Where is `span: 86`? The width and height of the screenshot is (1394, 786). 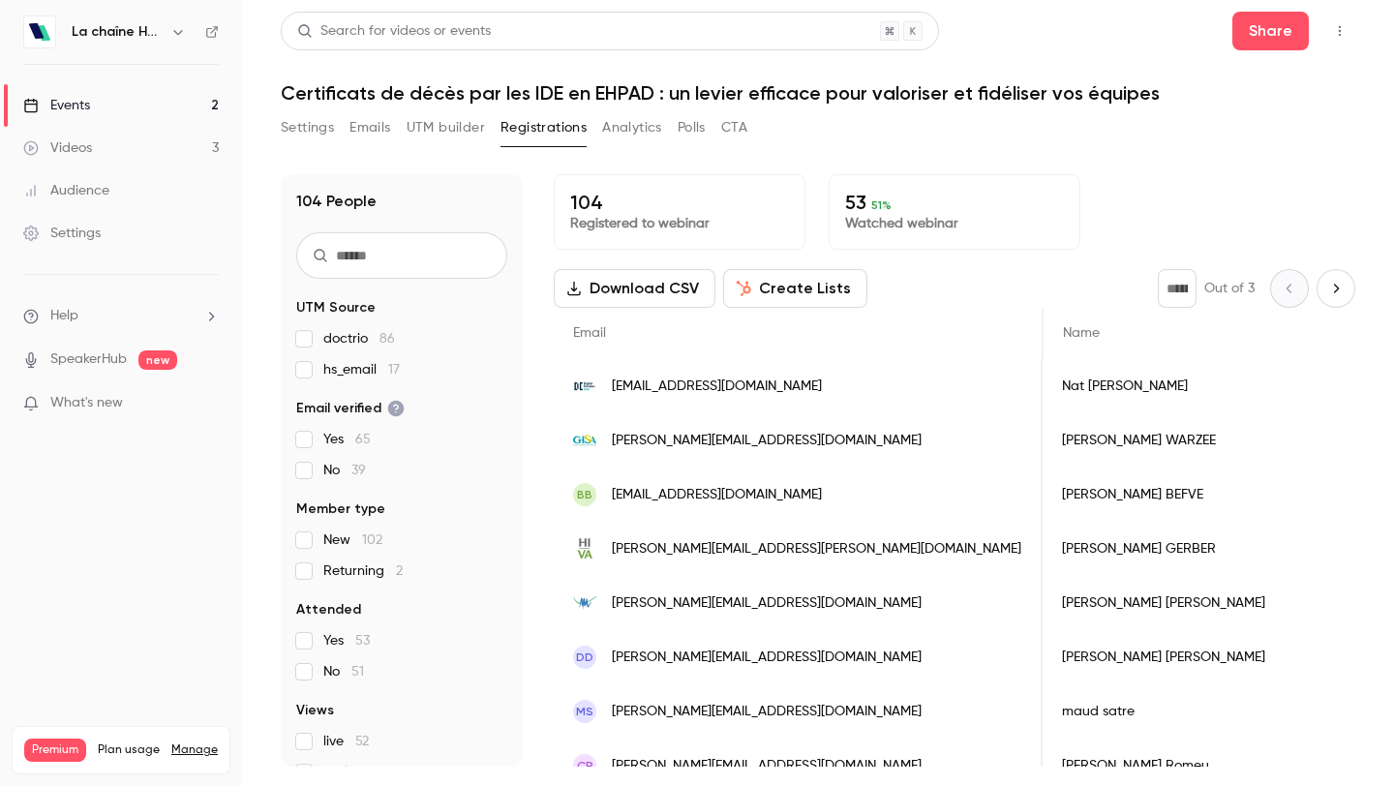
span: 86 is located at coordinates (387, 339).